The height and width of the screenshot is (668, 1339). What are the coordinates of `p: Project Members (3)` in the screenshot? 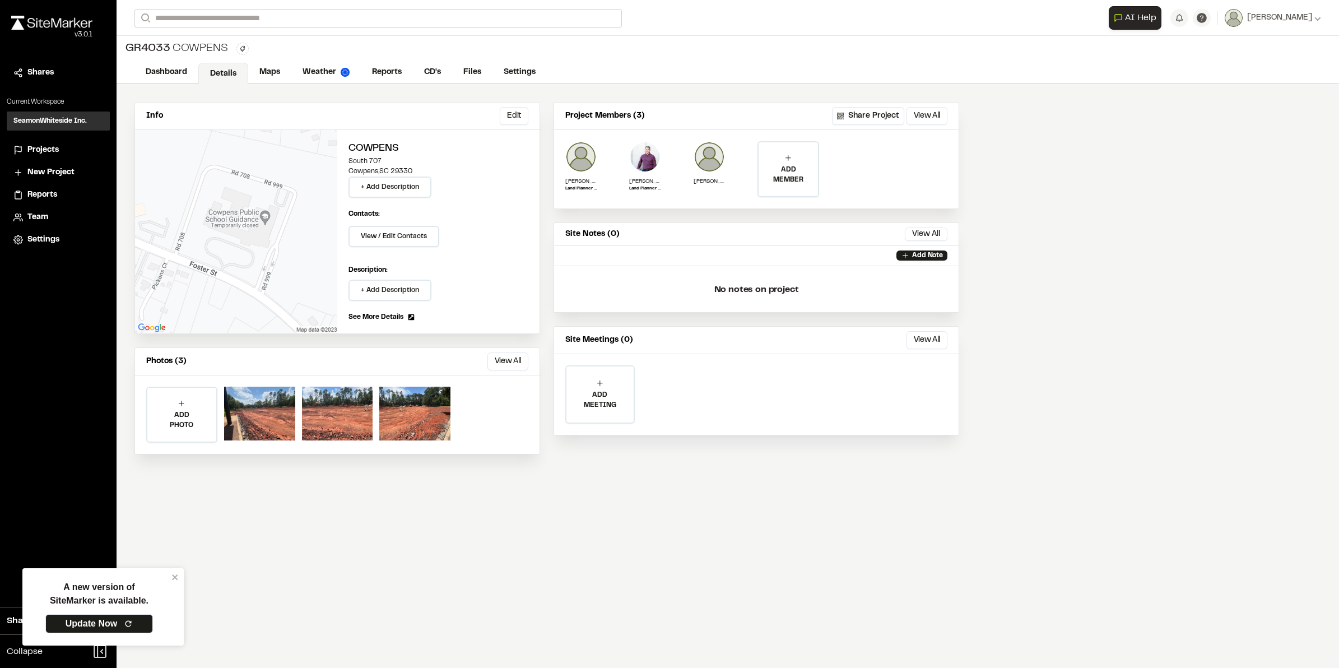 It's located at (605, 116).